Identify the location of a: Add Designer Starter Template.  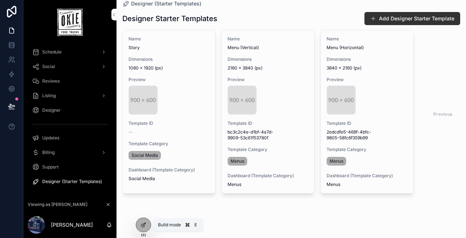
(412, 19).